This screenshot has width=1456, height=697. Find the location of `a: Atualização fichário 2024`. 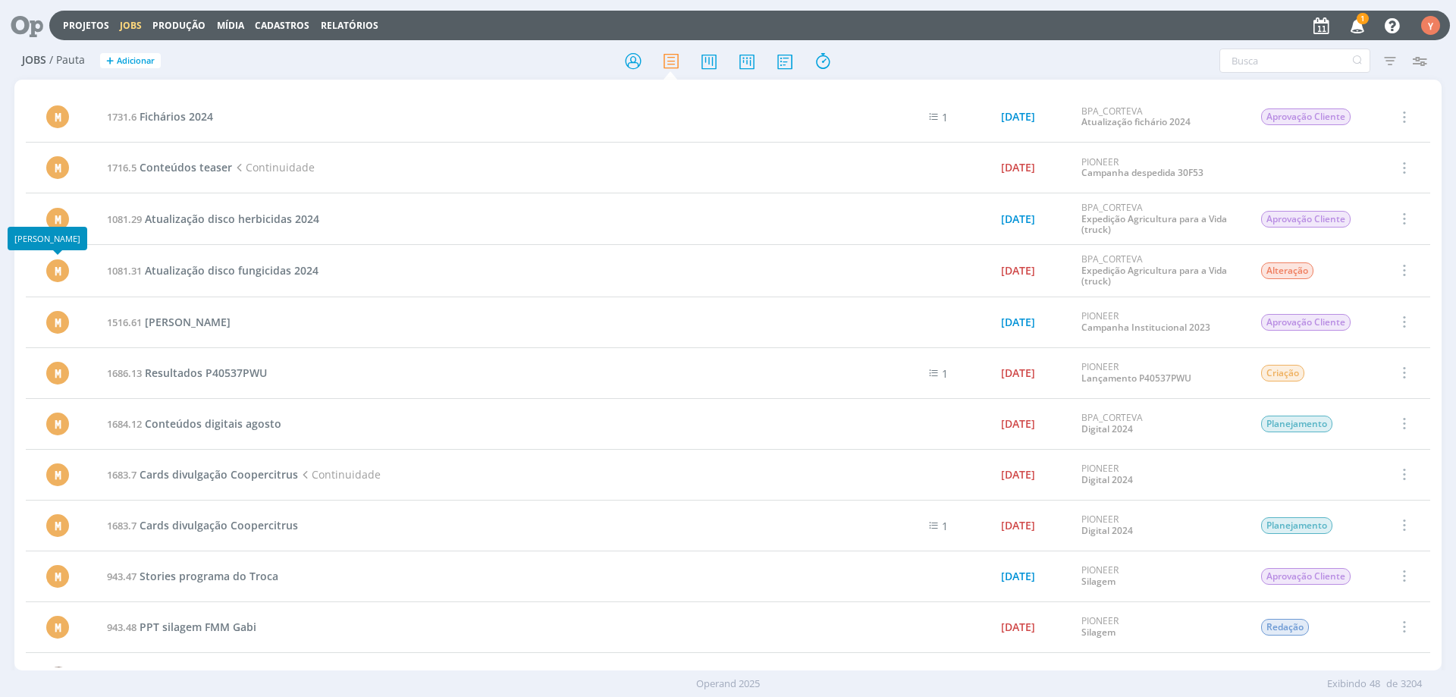

a: Atualização fichário 2024 is located at coordinates (1136, 121).